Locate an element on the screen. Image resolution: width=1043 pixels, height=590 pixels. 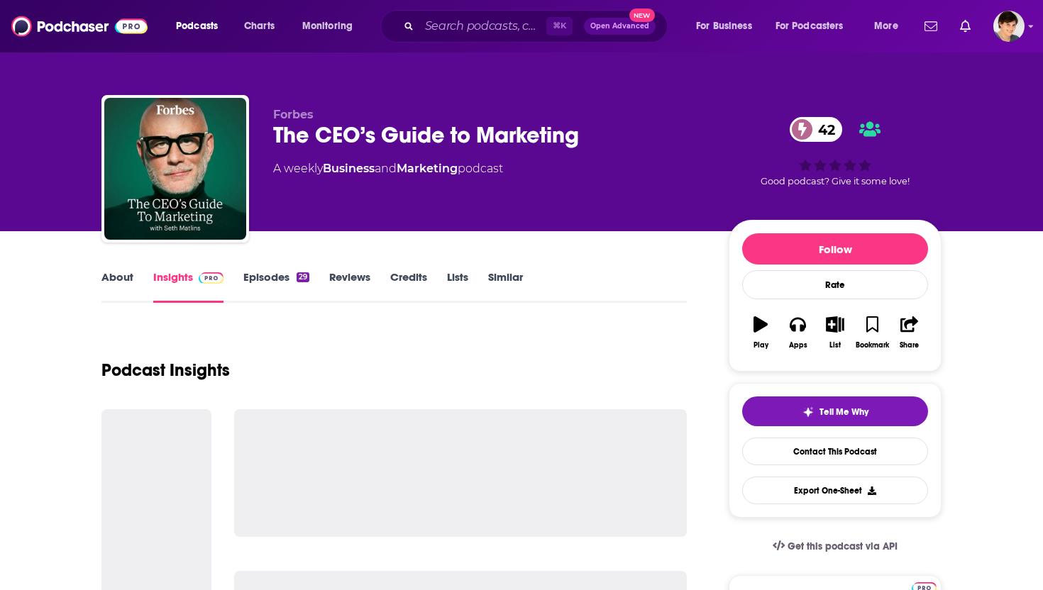
div: A weekly podcast is located at coordinates (388, 169).